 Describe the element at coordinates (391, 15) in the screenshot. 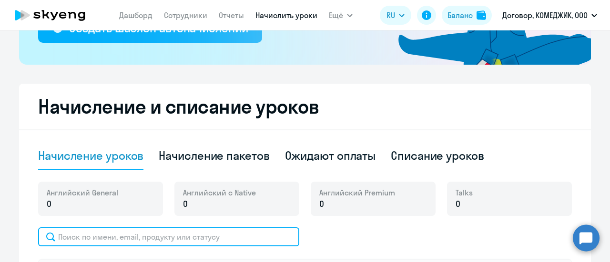

I see `span: RU` at that location.